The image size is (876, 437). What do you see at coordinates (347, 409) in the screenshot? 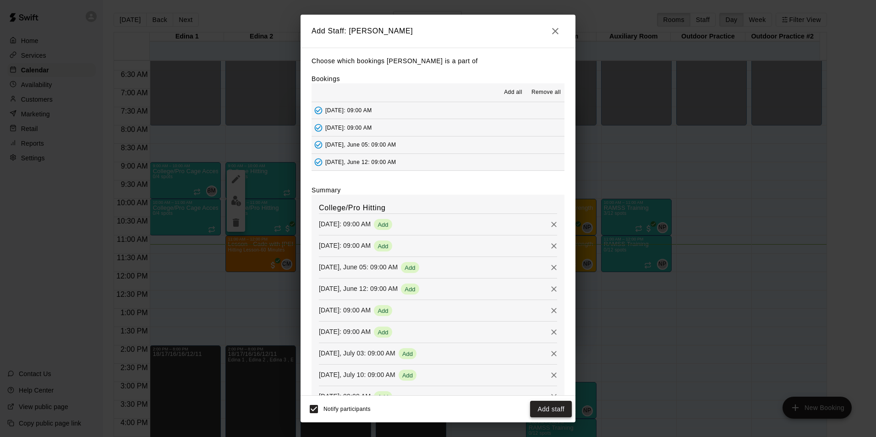
I see `span: Notify participants` at bounding box center [347, 409].